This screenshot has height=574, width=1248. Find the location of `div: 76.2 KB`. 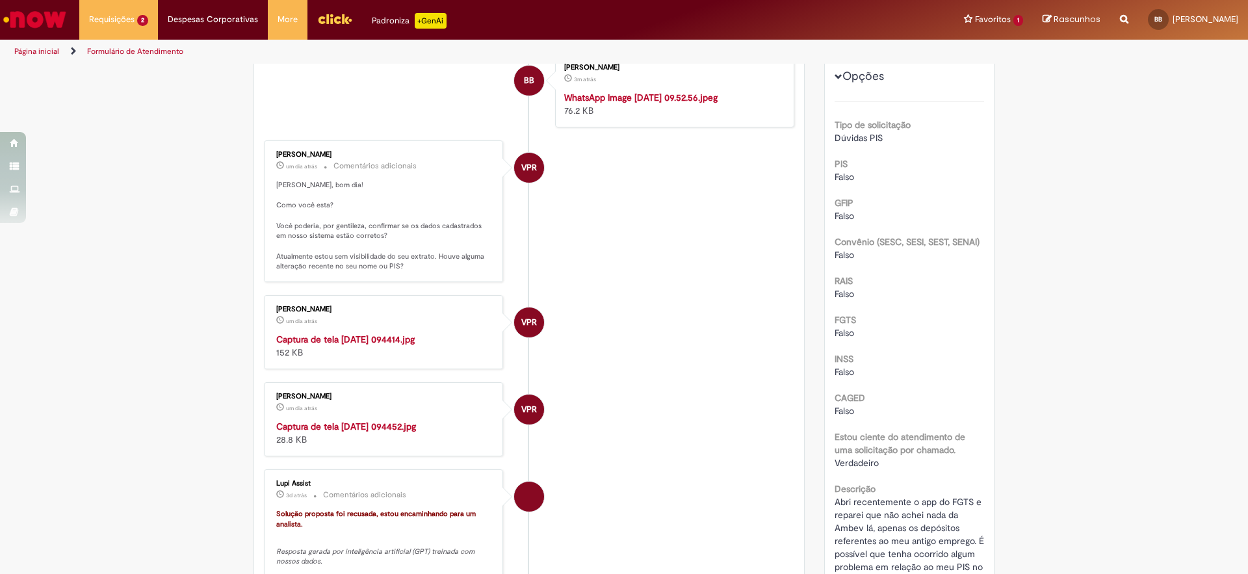

div: 76.2 KB is located at coordinates (672, 104).